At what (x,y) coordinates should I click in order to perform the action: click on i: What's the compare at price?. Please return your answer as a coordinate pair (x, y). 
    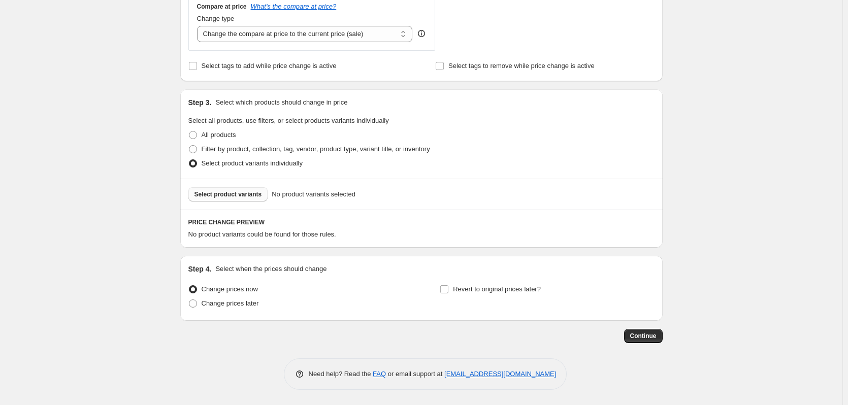
    Looking at the image, I should click on (294, 6).